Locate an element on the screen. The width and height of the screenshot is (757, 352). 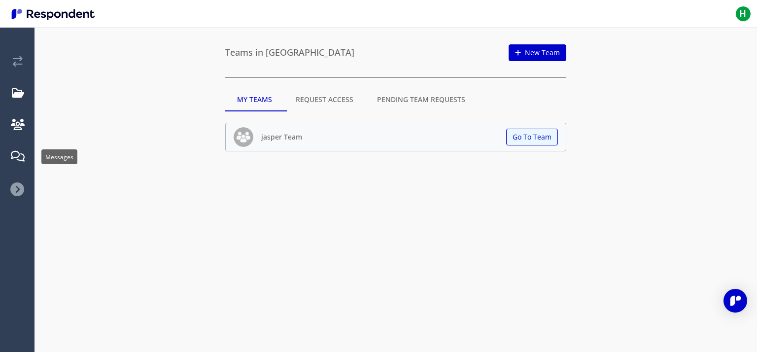
md-tab-item: My Teams is located at coordinates (254, 100).